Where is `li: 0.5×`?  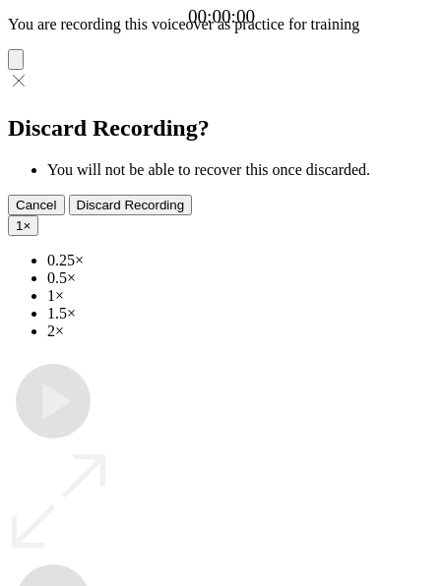 li: 0.5× is located at coordinates (241, 278).